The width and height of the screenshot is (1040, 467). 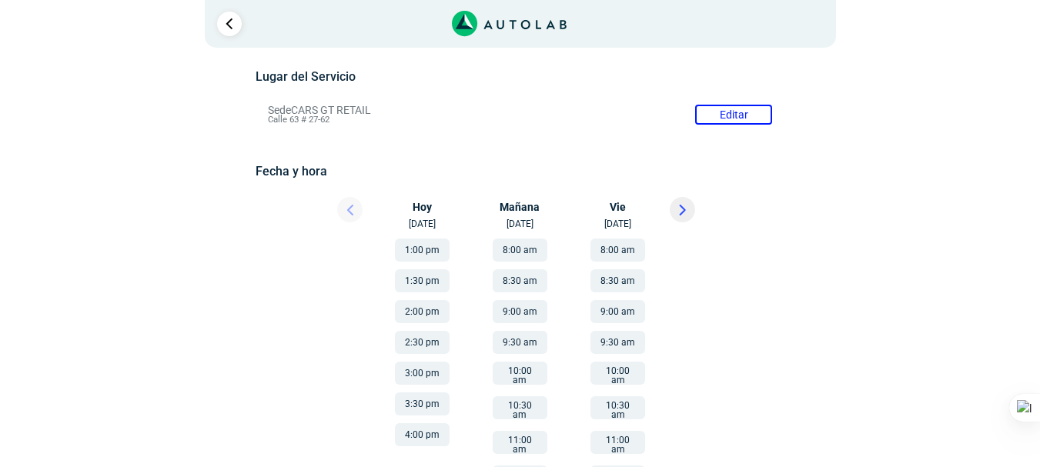 I want to click on button: 3:00 pm, so click(x=422, y=373).